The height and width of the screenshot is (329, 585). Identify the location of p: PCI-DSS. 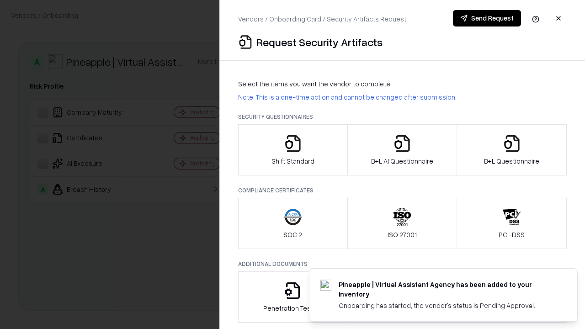
(512, 235).